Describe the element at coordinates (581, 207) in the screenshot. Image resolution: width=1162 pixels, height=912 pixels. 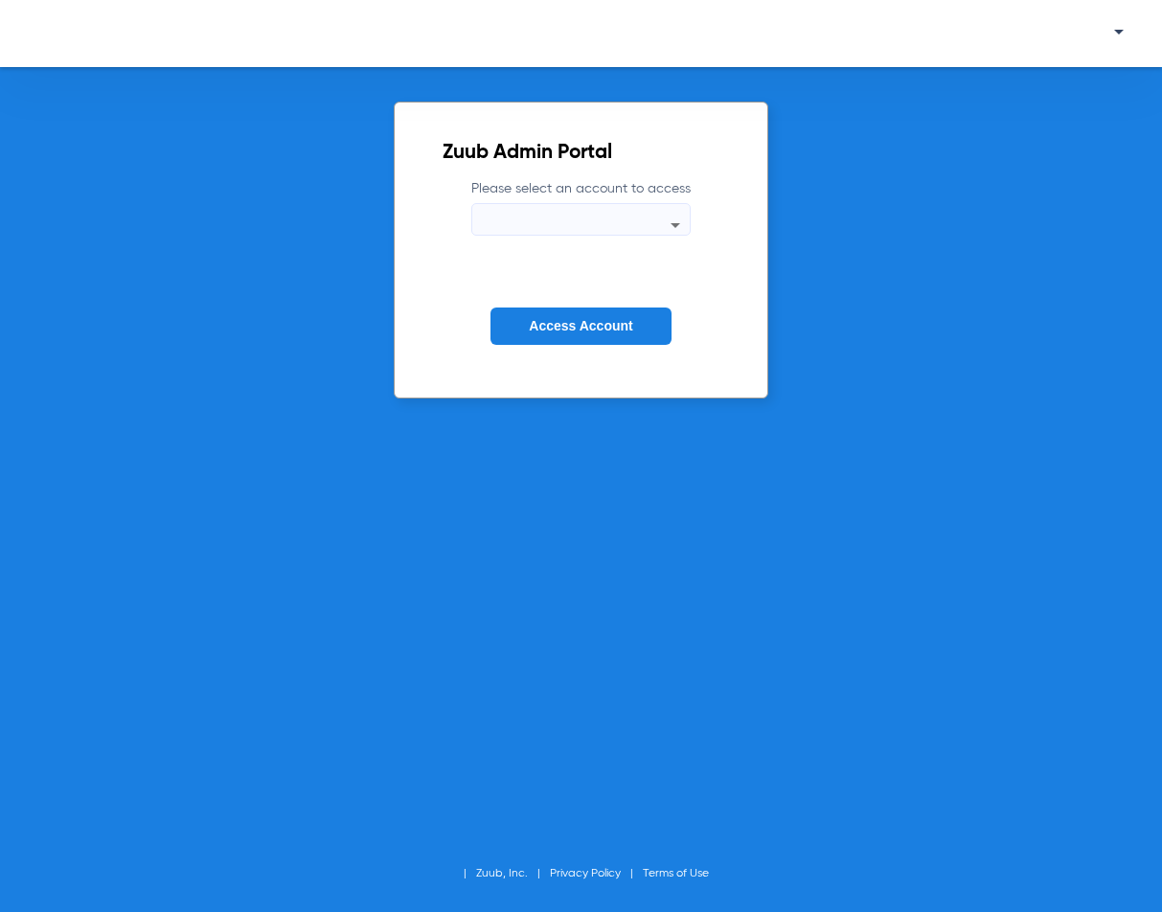
I see `label: Please select an account to access` at that location.